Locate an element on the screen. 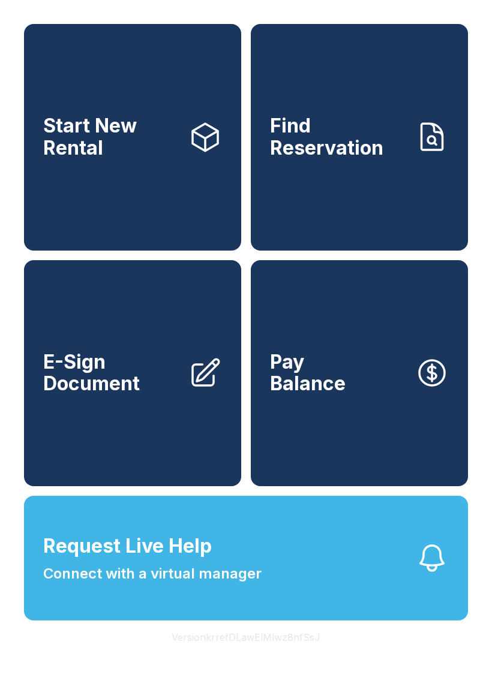 This screenshot has width=492, height=678. button: VersionkrrefDLawElMlwz8nfSsJ is located at coordinates (246, 637).